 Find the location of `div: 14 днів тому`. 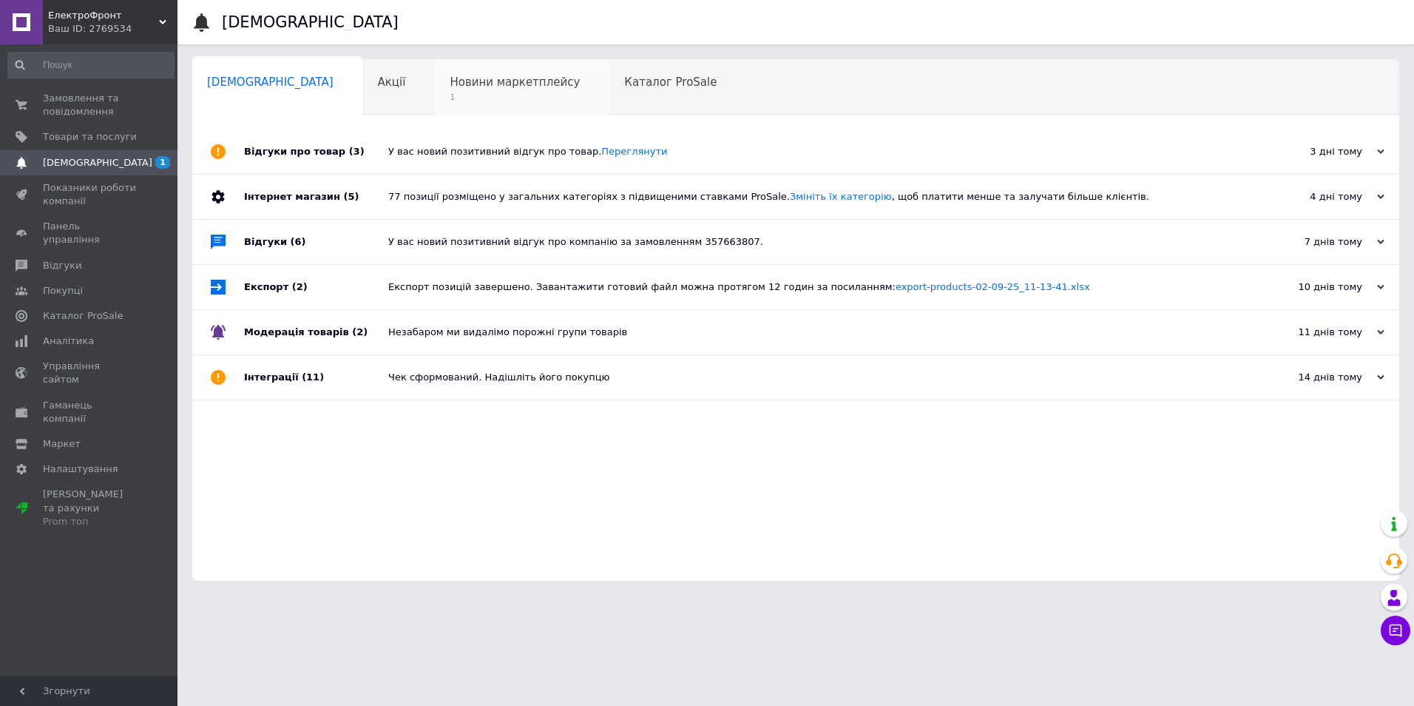

div: 14 днів тому is located at coordinates (1311, 377).